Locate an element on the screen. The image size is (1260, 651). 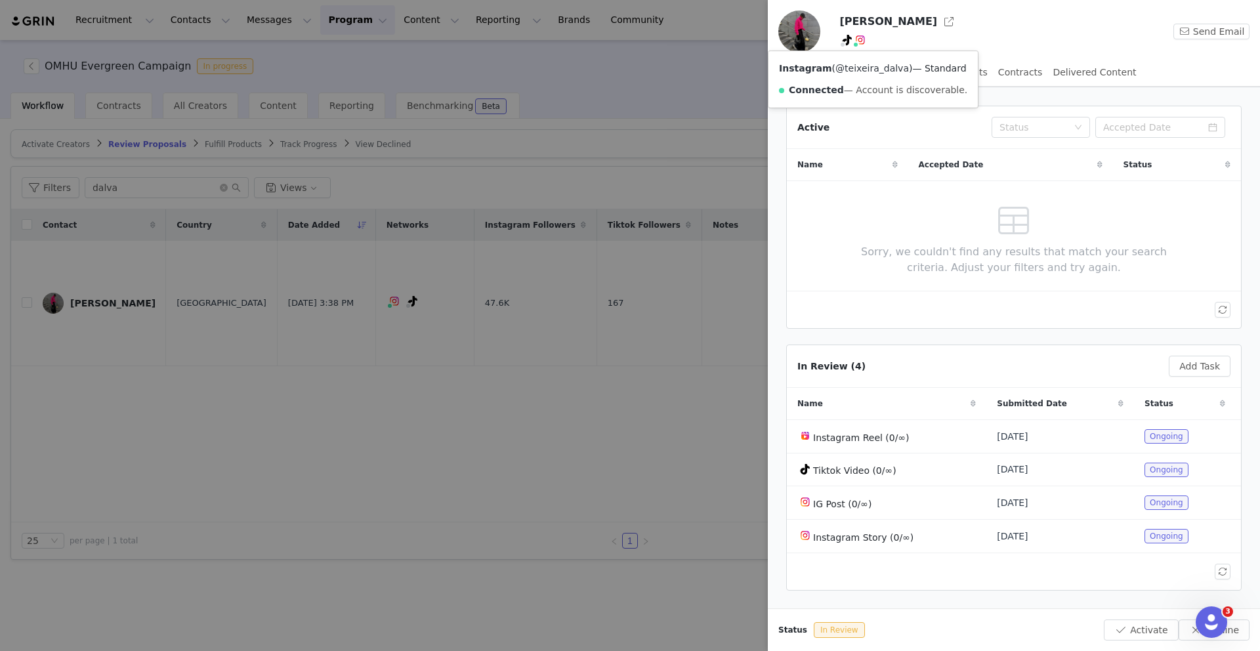
span: In Review is located at coordinates (840, 630).